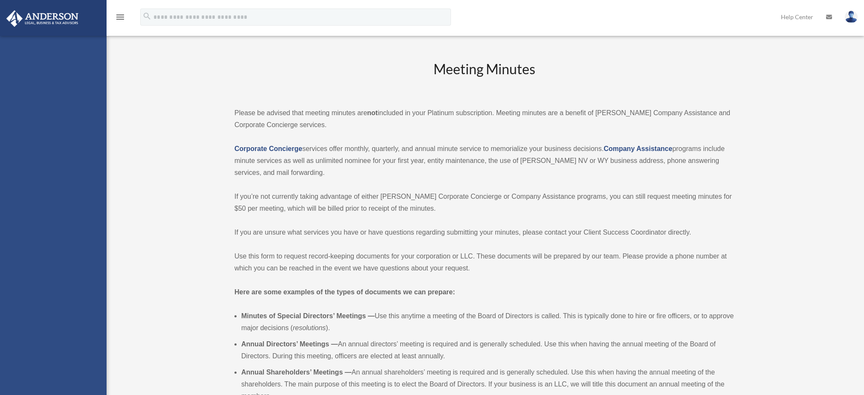  Describe the element at coordinates (484, 161) in the screenshot. I see `p: services offer monthly, quarterly, and annual minute service to memorialize your business decisio...` at that location.